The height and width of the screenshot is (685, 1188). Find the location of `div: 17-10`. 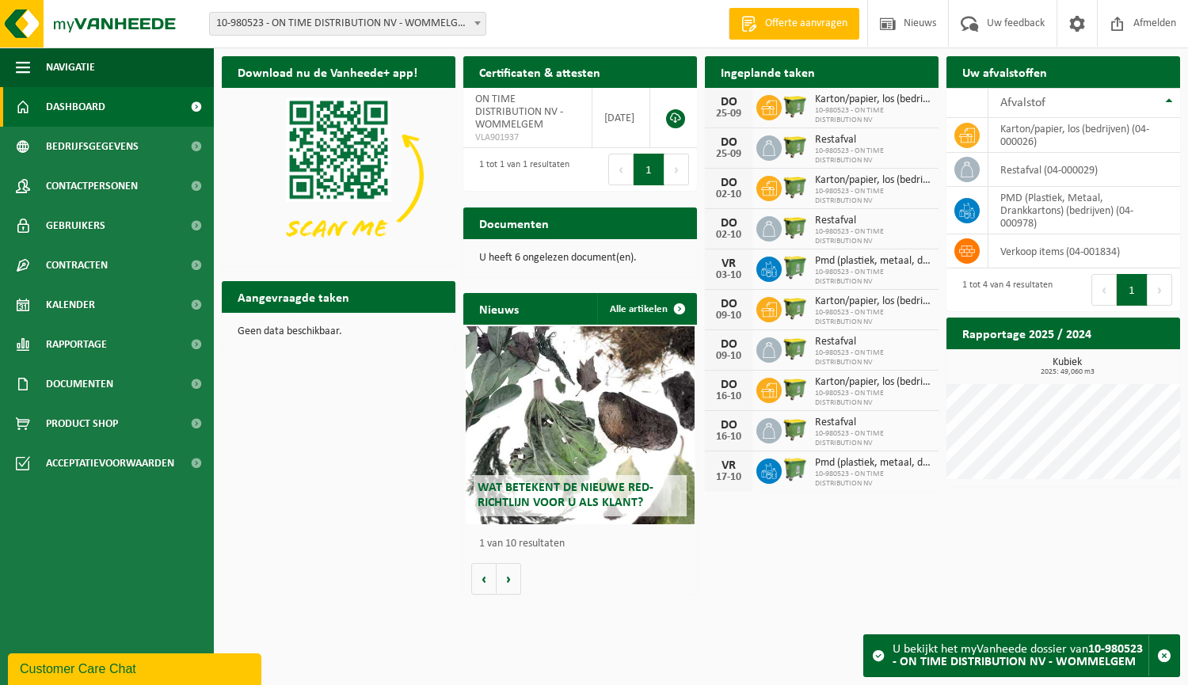

div: 17-10 is located at coordinates (729, 478).